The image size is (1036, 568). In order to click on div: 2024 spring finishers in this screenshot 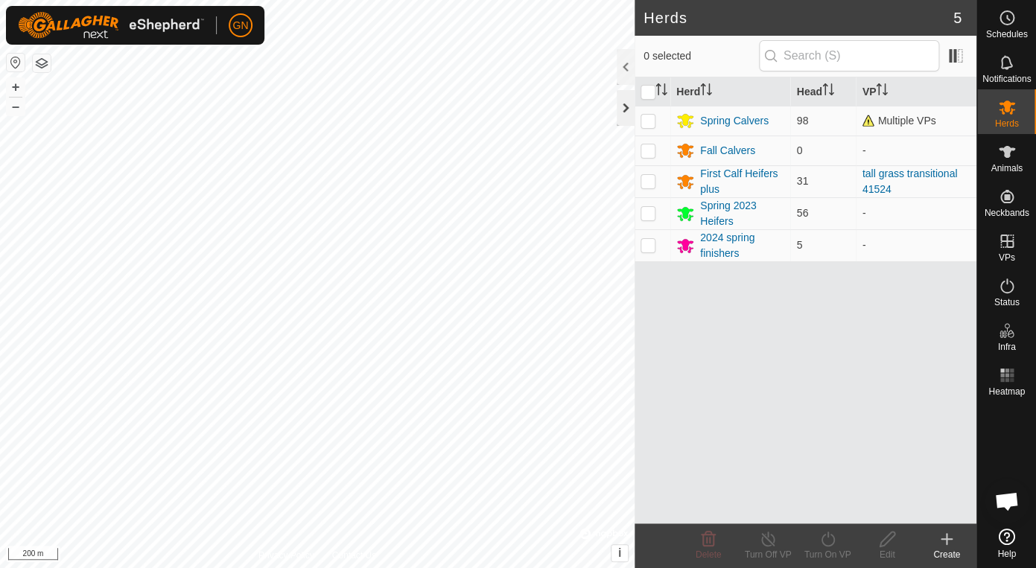, I will do `click(743, 246)`.